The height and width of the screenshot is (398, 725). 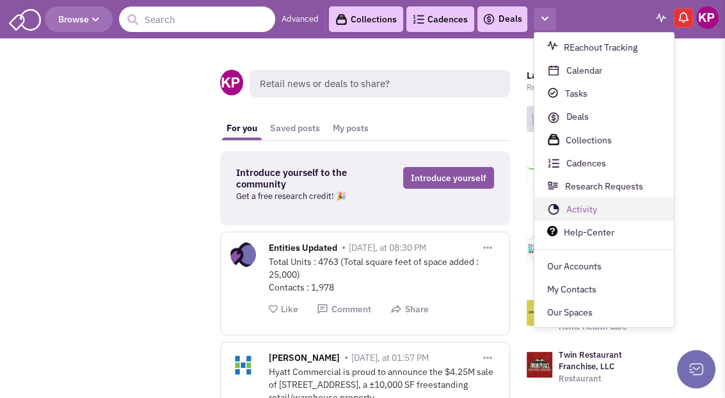 What do you see at coordinates (351, 128) in the screenshot?
I see `a: My posts` at bounding box center [351, 128].